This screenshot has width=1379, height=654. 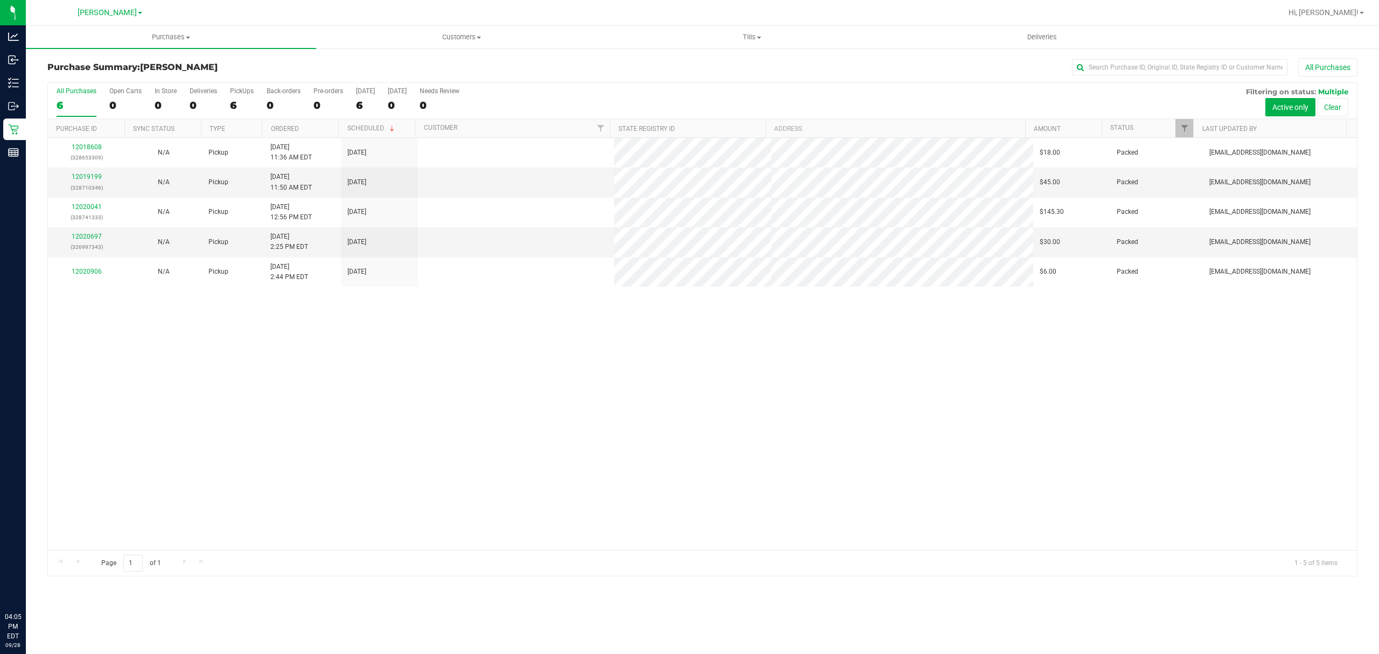 I want to click on span: $45.00, so click(x=1050, y=182).